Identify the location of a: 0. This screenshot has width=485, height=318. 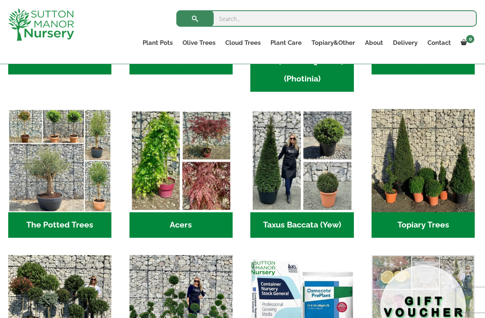
(466, 43).